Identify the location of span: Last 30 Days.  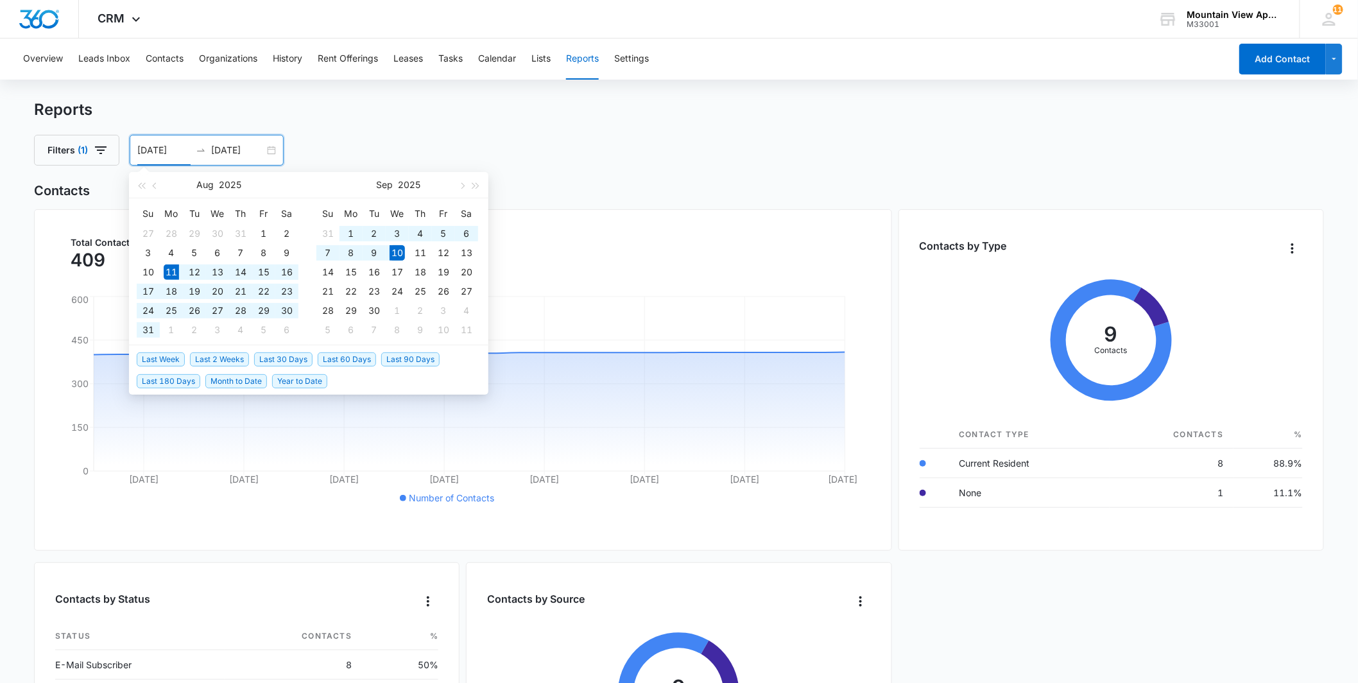
(283, 359).